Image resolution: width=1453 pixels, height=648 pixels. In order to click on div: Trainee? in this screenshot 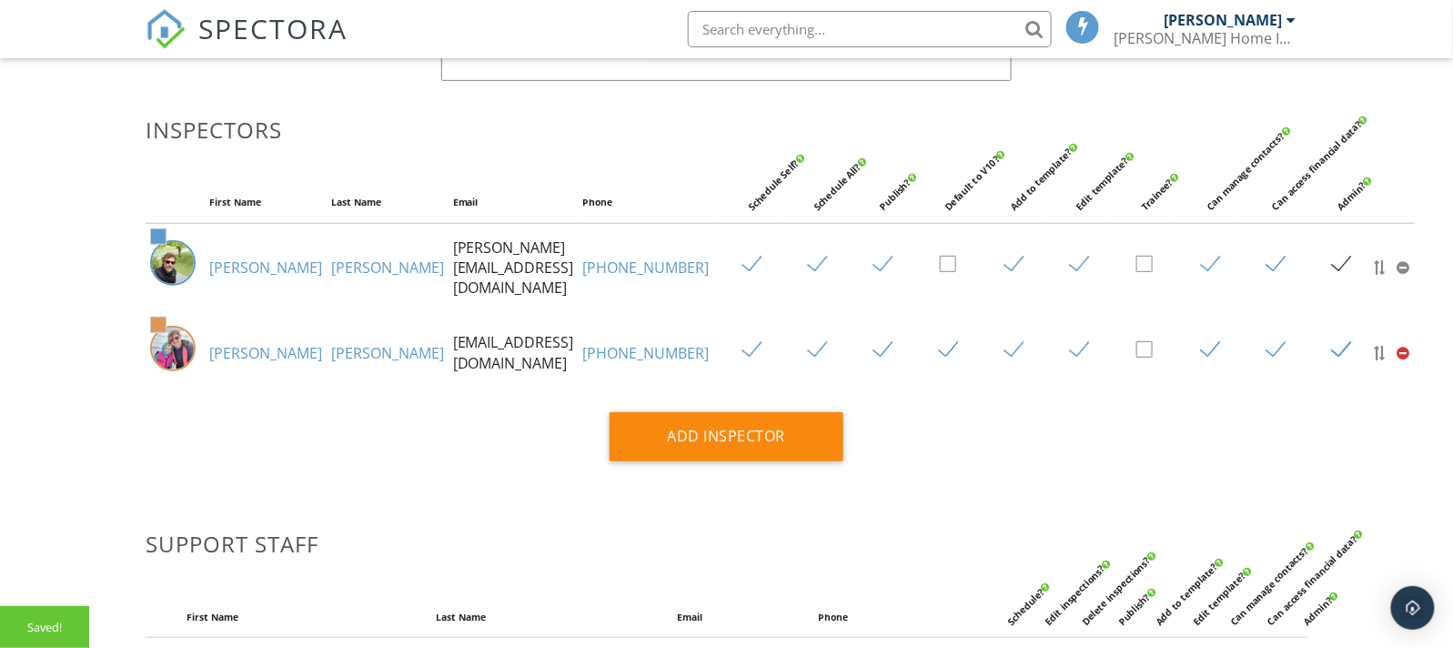, I will do `click(1194, 157)`.